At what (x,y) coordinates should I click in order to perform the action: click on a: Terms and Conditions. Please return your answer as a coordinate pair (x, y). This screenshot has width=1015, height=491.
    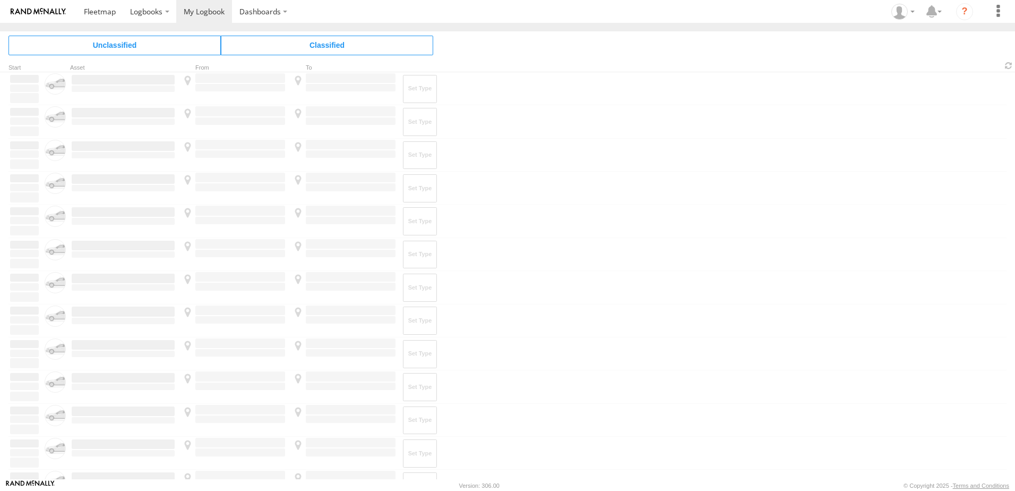
    Looking at the image, I should click on (981, 485).